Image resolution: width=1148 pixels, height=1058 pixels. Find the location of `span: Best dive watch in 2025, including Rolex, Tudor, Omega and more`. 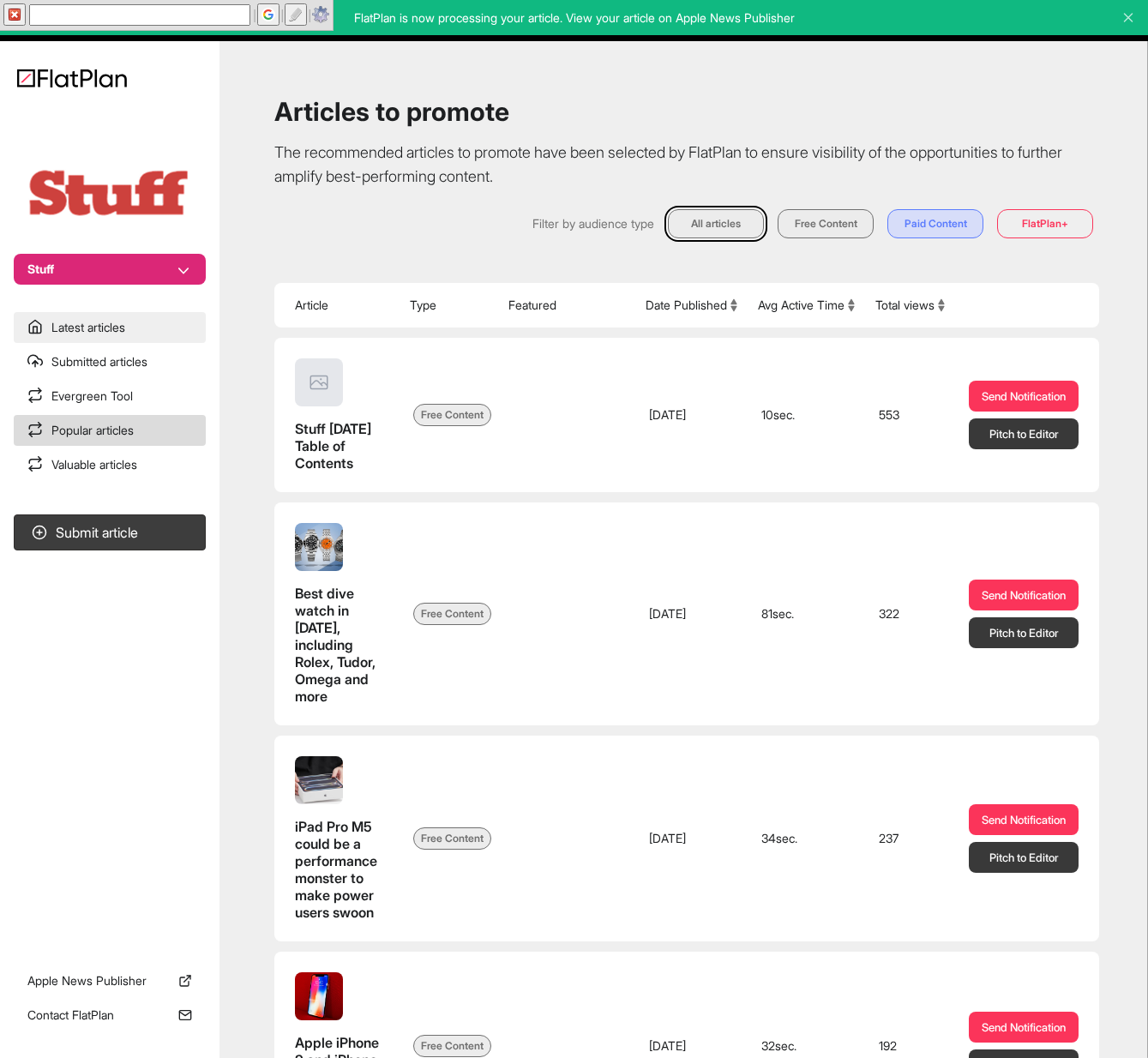

span: Best dive watch in 2025, including Rolex, Tudor, Omega and more is located at coordinates (341, 645).